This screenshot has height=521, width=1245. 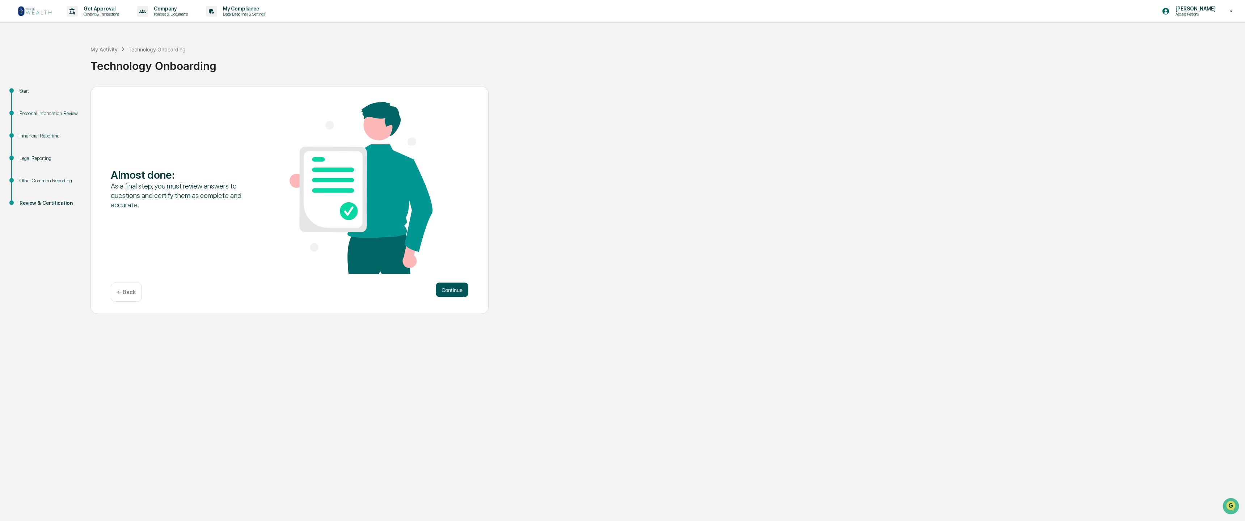 What do you see at coordinates (126, 292) in the screenshot?
I see `p: ← Back` at bounding box center [126, 292].